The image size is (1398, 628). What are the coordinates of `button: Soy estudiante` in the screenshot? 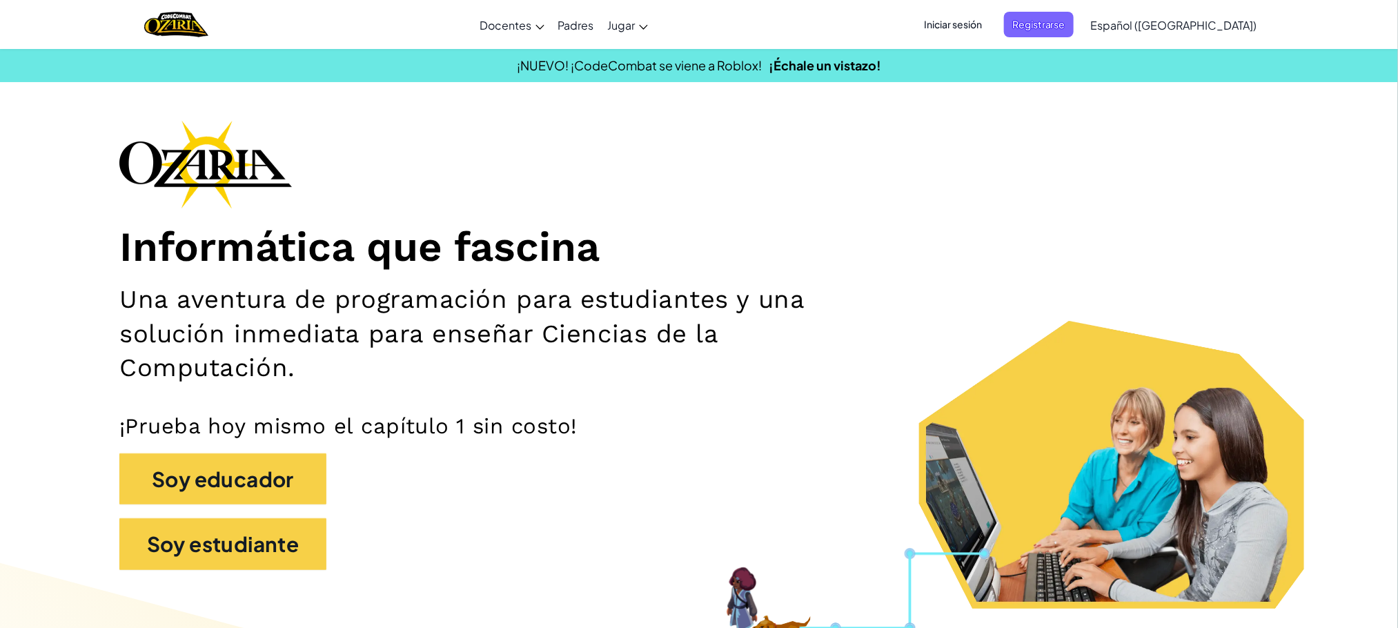 It's located at (223, 544).